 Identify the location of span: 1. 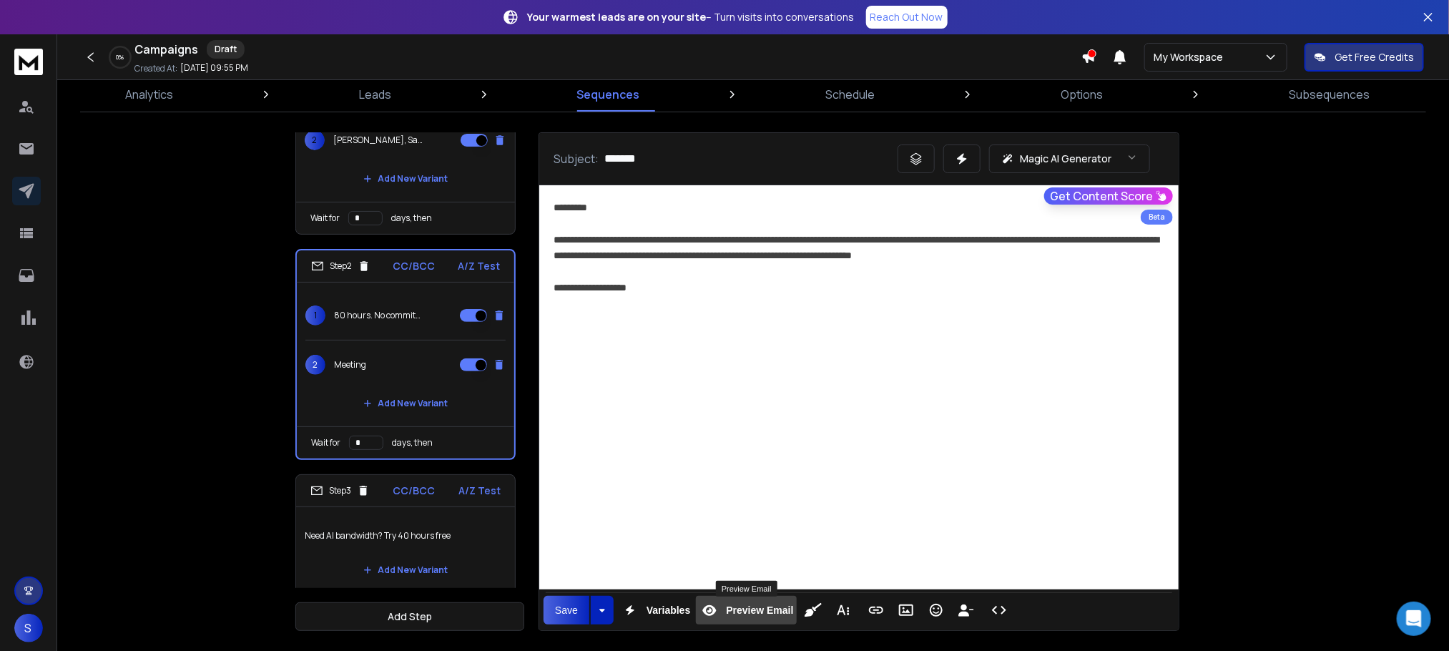
(315, 315).